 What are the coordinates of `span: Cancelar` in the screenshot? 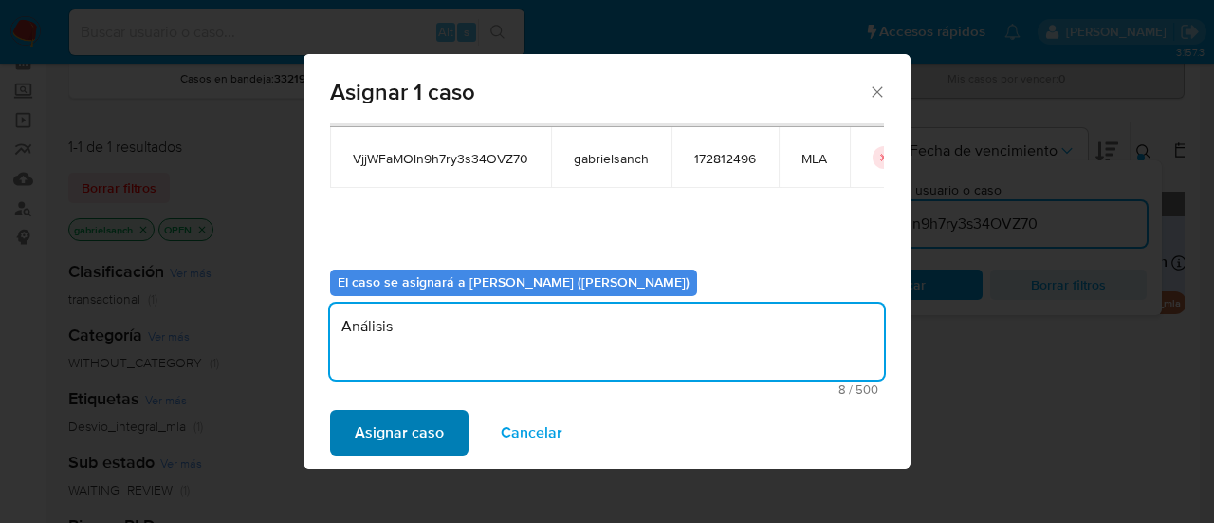 It's located at (531, 432).